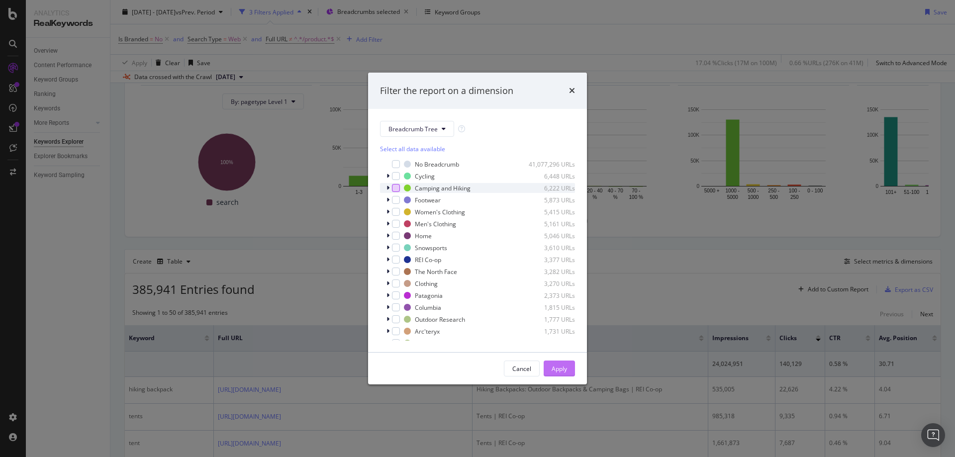 The width and height of the screenshot is (955, 457). What do you see at coordinates (551, 224) in the screenshot?
I see `div: 5,161 URLs` at bounding box center [551, 224].